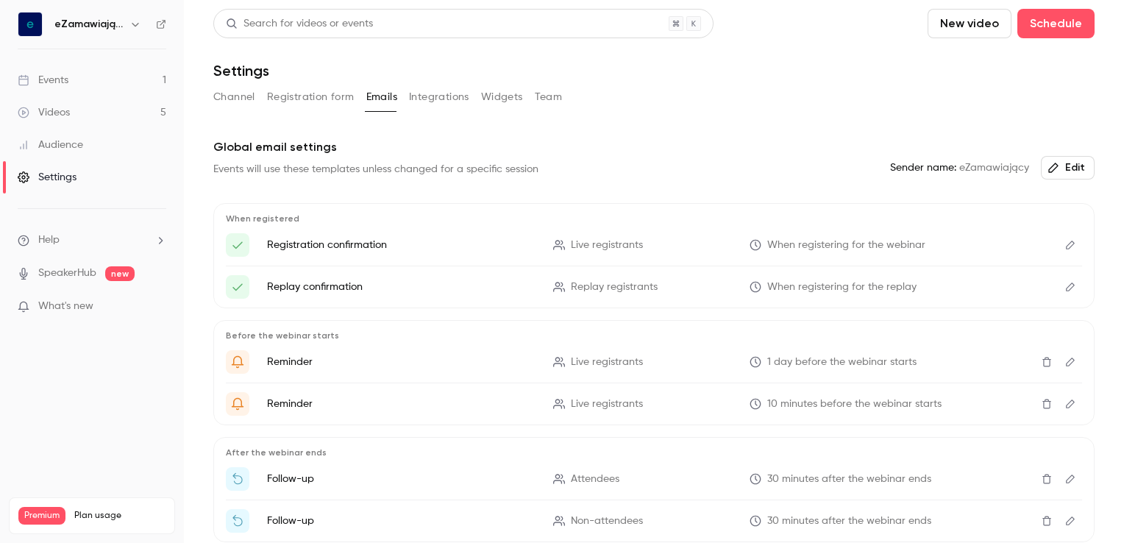  I want to click on span: 1 day before the webinar starts, so click(842, 362).